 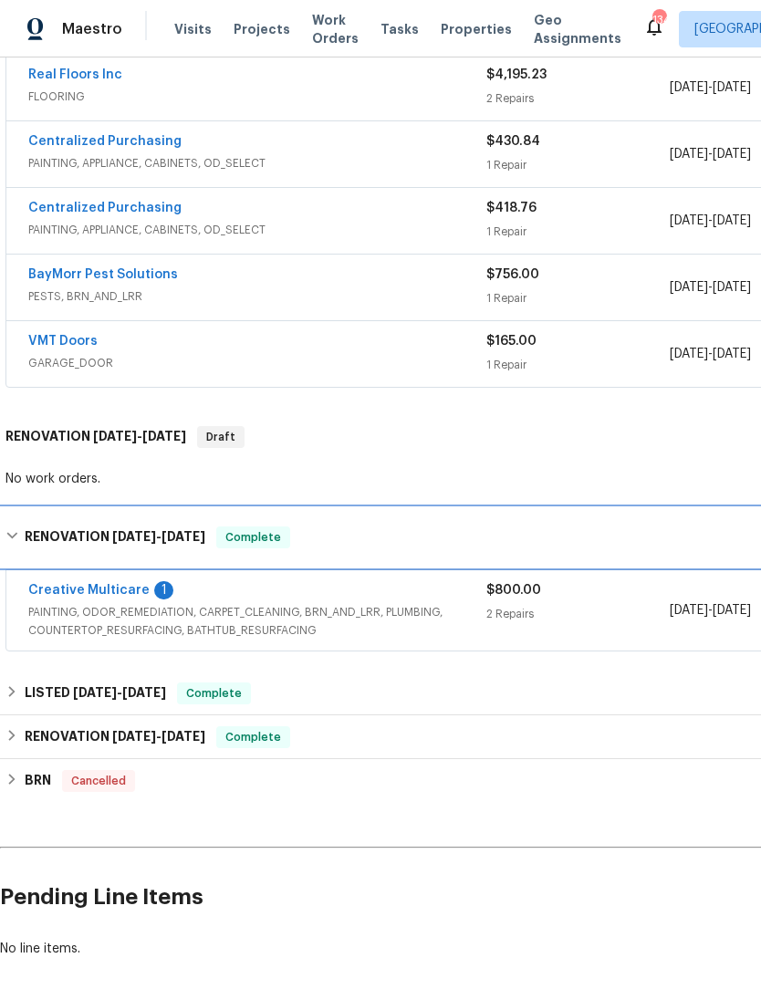 I want to click on span: Cancelled, so click(x=99, y=781).